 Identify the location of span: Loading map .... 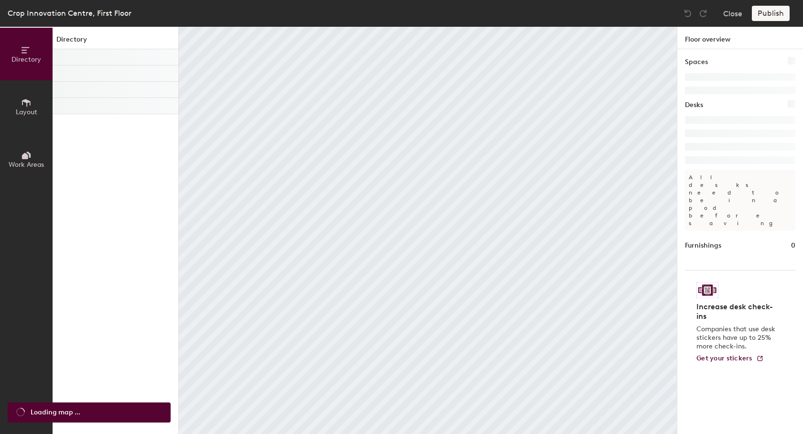
(55, 412).